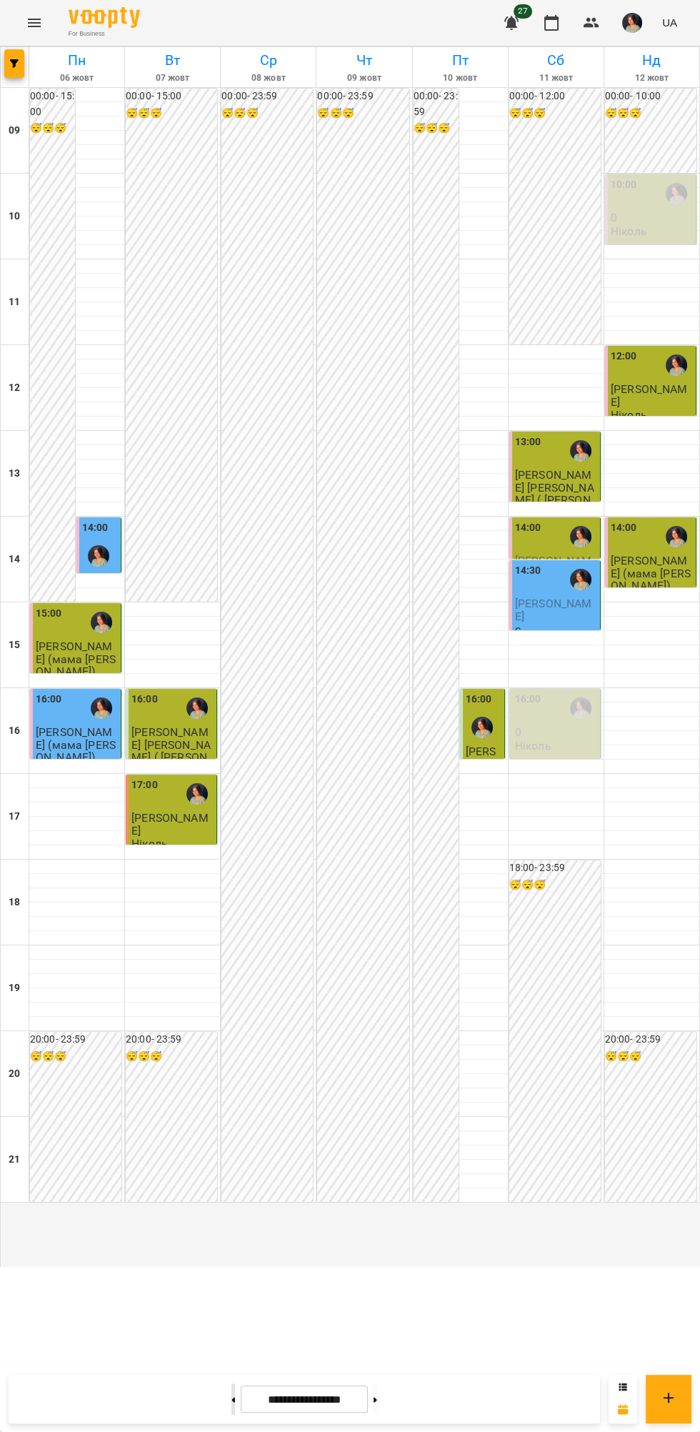 The height and width of the screenshot is (1432, 700). Describe the element at coordinates (76, 60) in the screenshot. I see `h6: Пн` at that location.